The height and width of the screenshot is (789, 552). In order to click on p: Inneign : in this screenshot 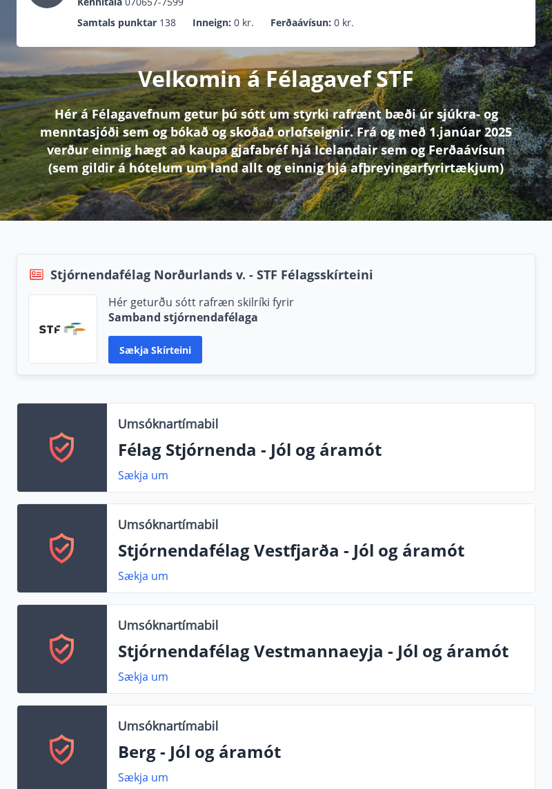, I will do `click(212, 23)`.